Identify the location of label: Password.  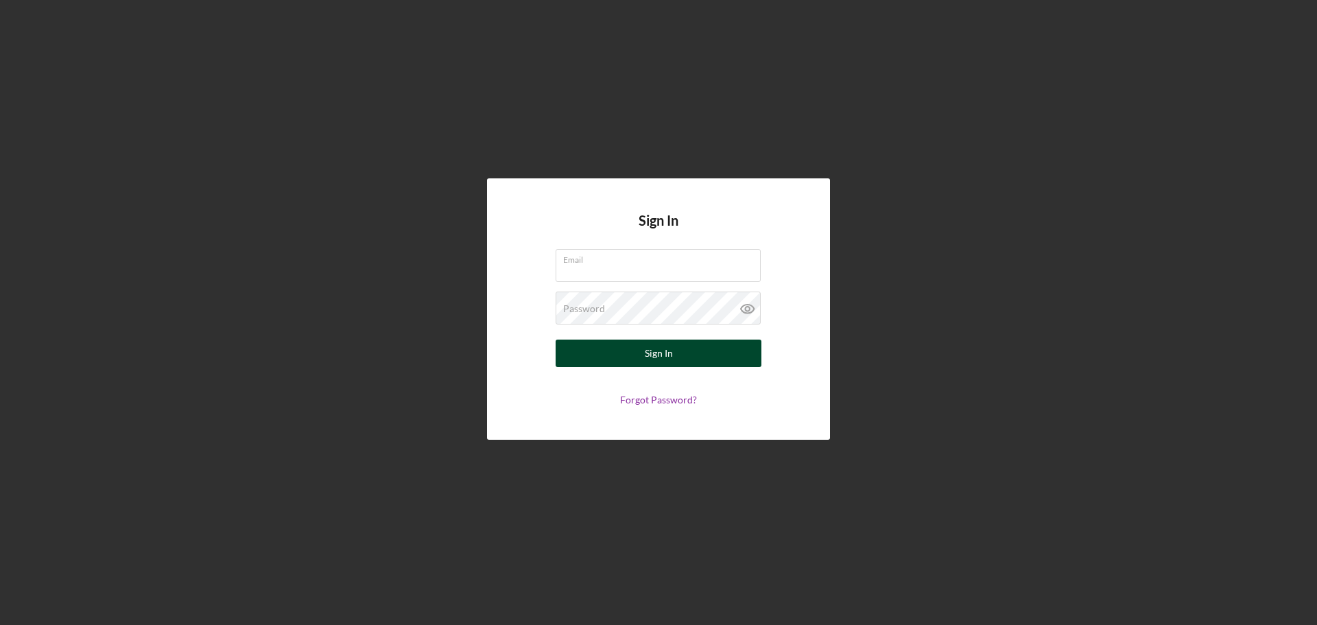
(584, 309).